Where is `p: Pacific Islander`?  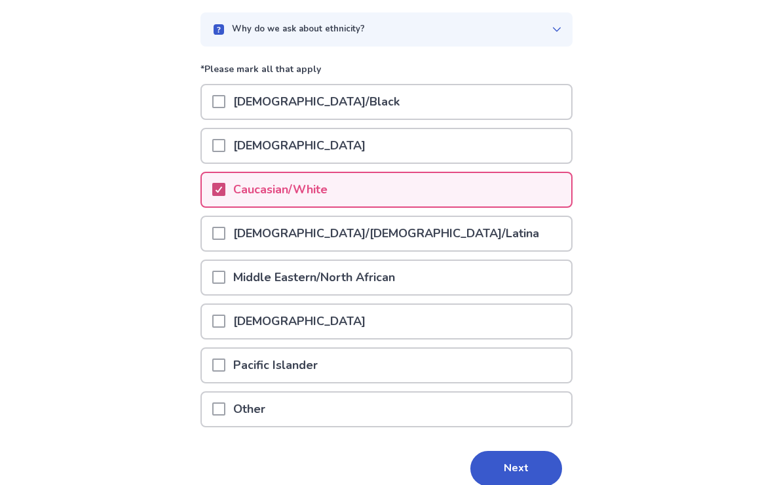 p: Pacific Islander is located at coordinates (275, 365).